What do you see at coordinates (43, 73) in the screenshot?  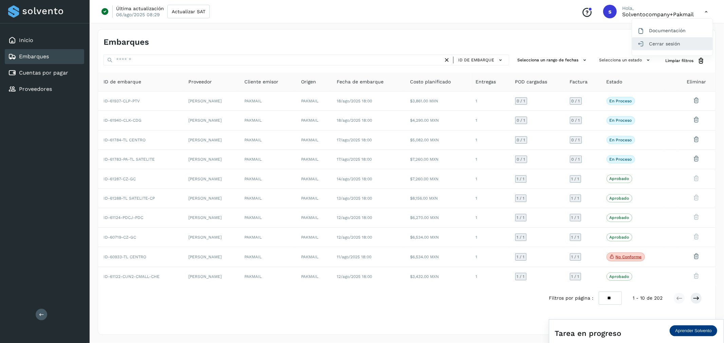 I see `a: Cuentas por pagar` at bounding box center [43, 73].